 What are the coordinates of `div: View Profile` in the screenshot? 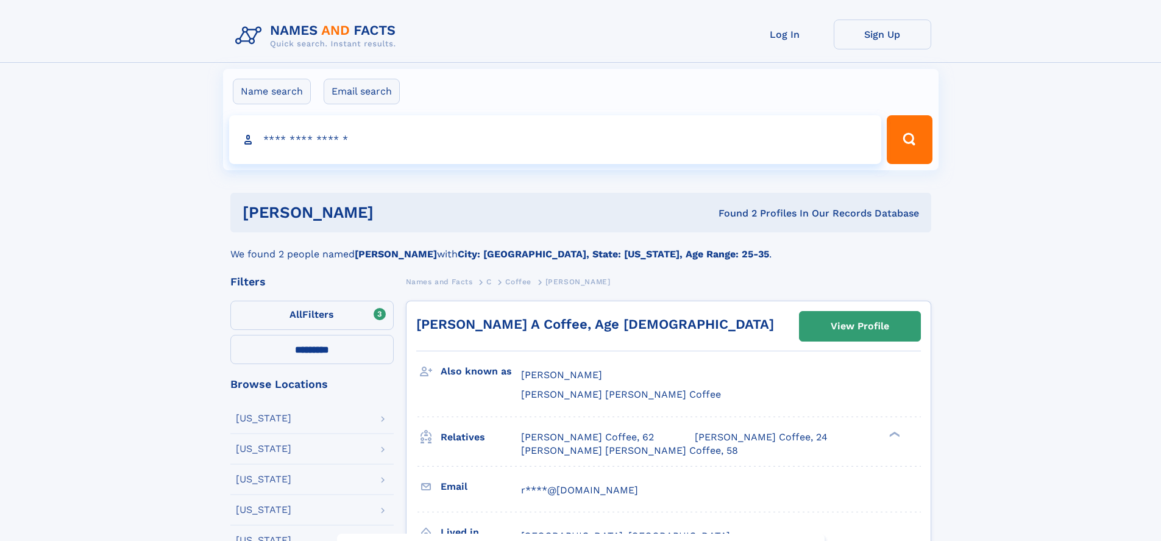 It's located at (860, 326).